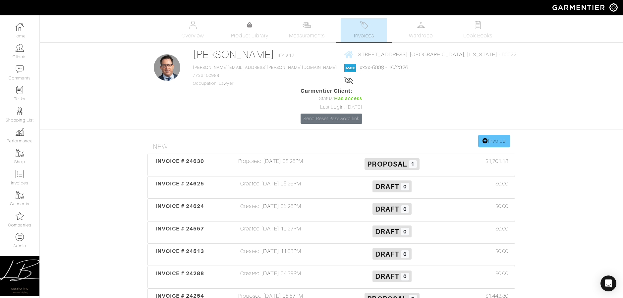 The image size is (623, 298). I want to click on img: custom-products-icon-6973edde1b6c6774590e2ad28d3d057f2f42decad08aa0e48061009ba2575b3a.png, so click(20, 237).